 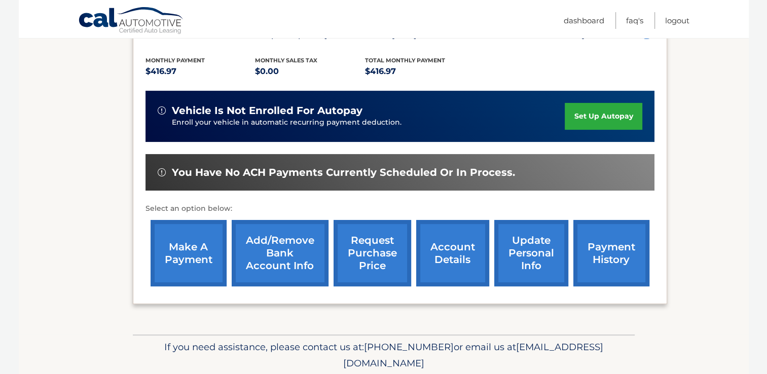 I want to click on span: Total Monthly Payment, so click(x=405, y=60).